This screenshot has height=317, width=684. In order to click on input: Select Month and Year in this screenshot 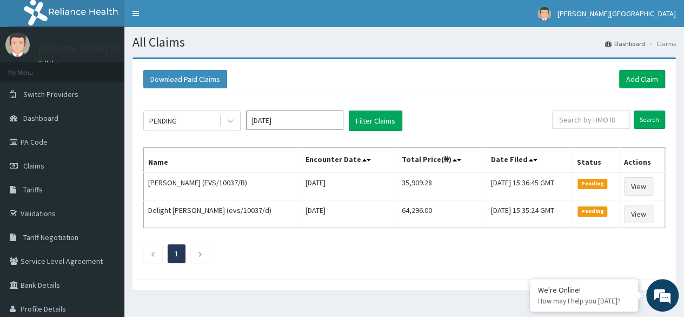, I will do `click(295, 120)`.